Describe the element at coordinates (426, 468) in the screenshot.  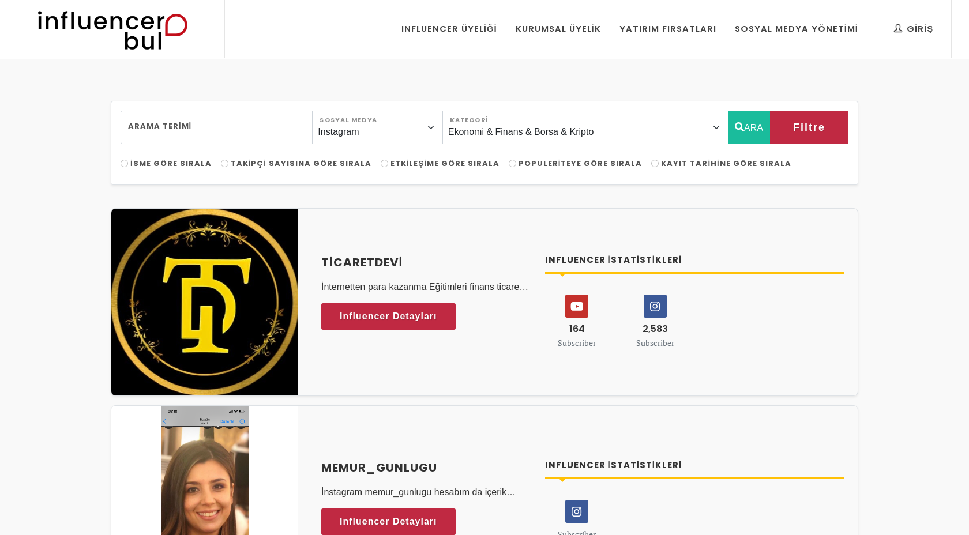
I see `a: memur_gunlugu` at that location.